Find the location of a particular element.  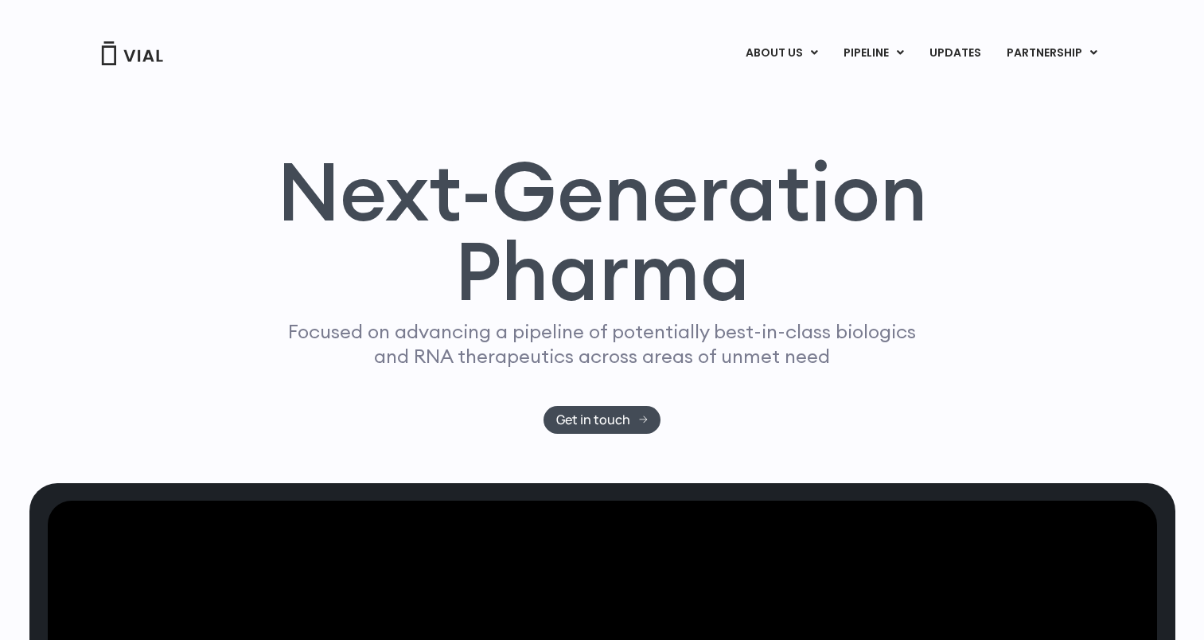

h1: Next-Generation Pharma is located at coordinates (602, 232).